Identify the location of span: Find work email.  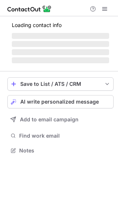
(65, 136).